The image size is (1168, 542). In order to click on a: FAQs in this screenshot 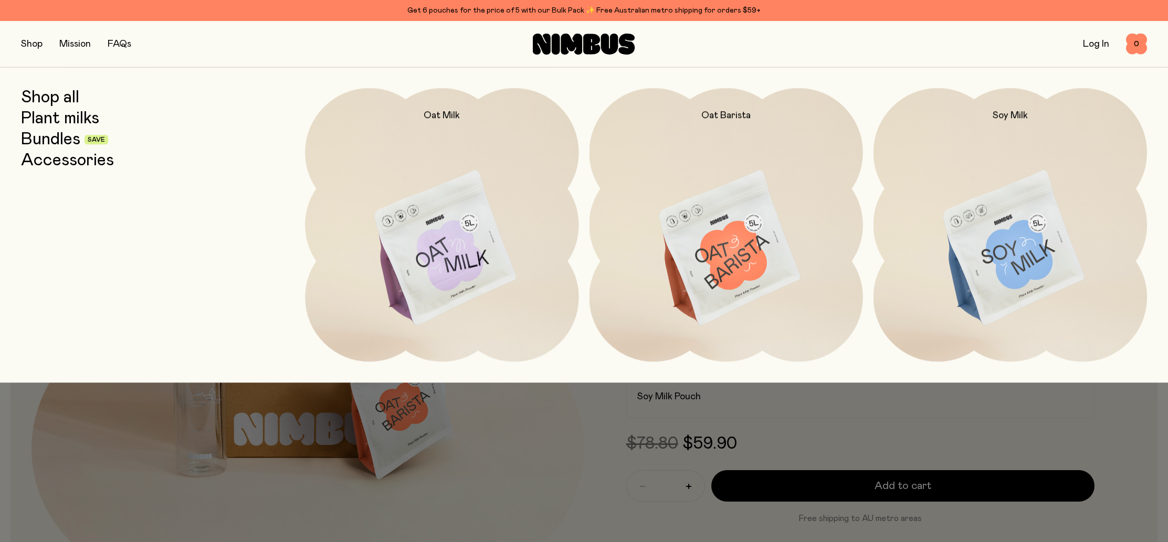, I will do `click(119, 44)`.